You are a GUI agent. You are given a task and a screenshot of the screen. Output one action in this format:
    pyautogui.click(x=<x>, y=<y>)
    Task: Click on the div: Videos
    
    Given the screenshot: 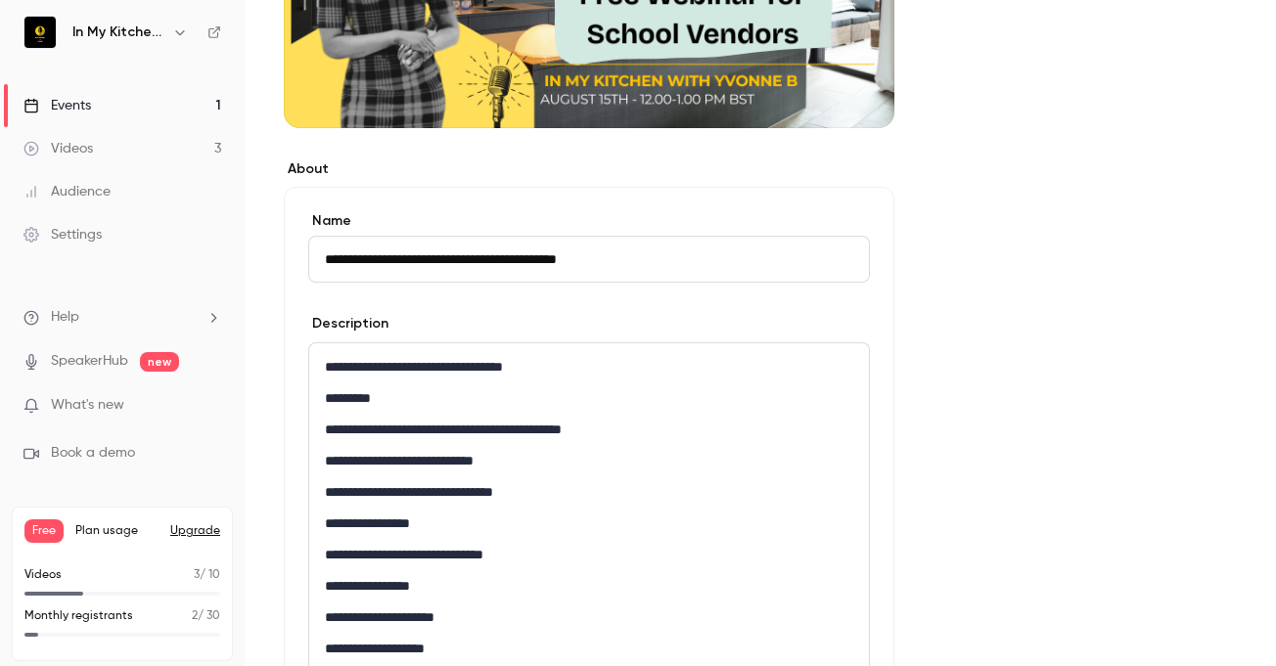 What is the action you would take?
    pyautogui.click(x=58, y=149)
    